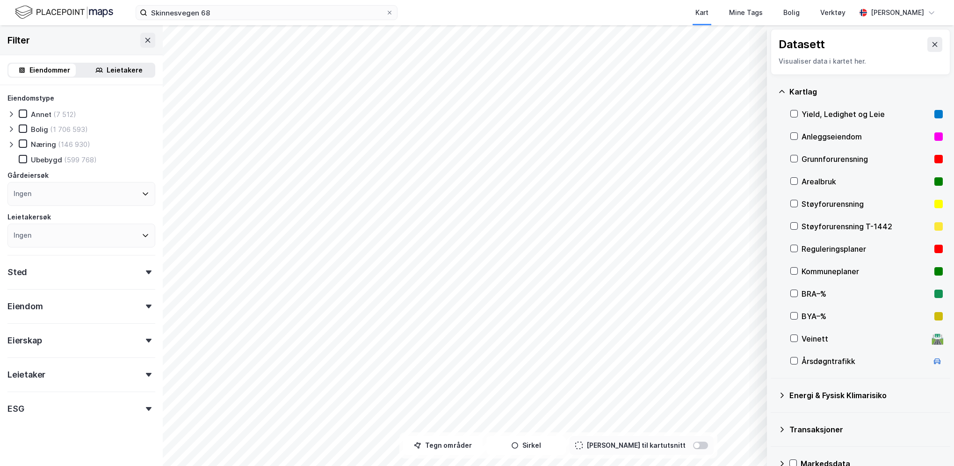 The image size is (954, 466). What do you see at coordinates (43, 144) in the screenshot?
I see `div: Næring` at bounding box center [43, 144].